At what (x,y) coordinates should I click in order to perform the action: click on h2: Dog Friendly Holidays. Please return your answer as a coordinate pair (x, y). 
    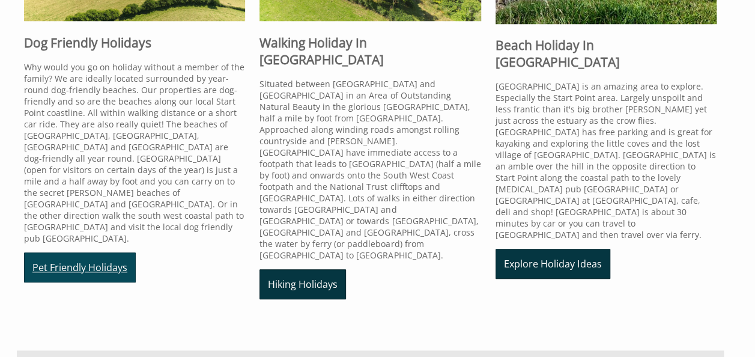
    Looking at the image, I should click on (135, 43).